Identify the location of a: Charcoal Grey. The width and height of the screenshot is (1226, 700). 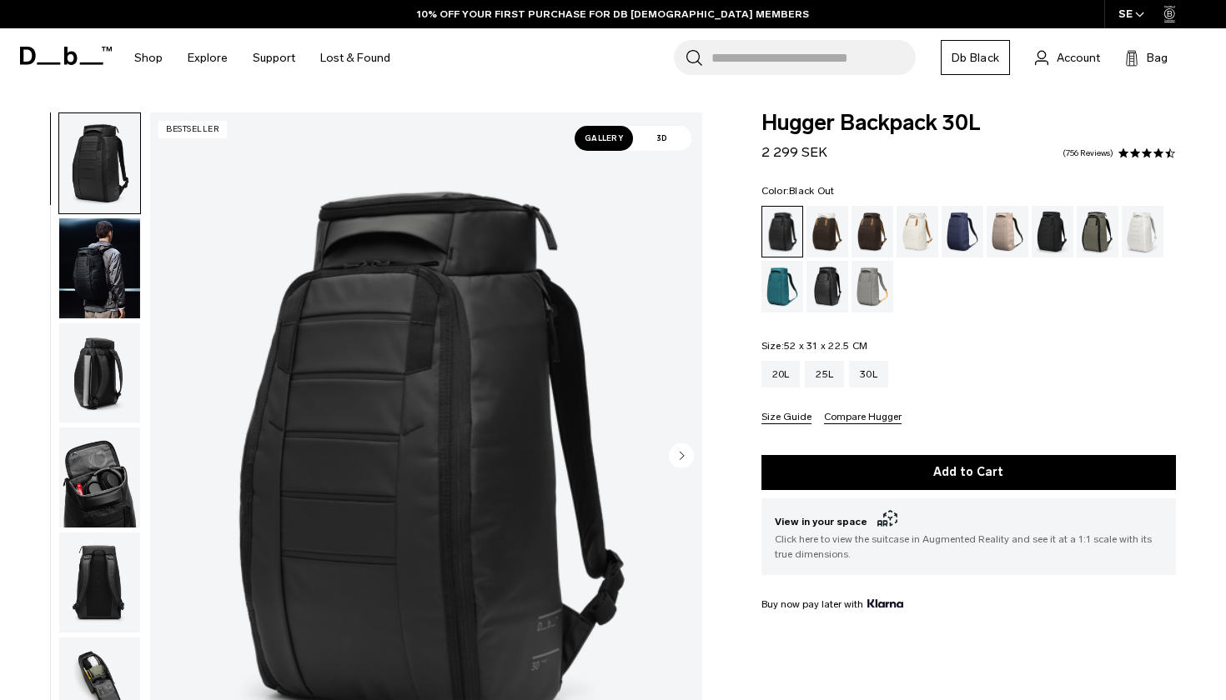
(1052, 232).